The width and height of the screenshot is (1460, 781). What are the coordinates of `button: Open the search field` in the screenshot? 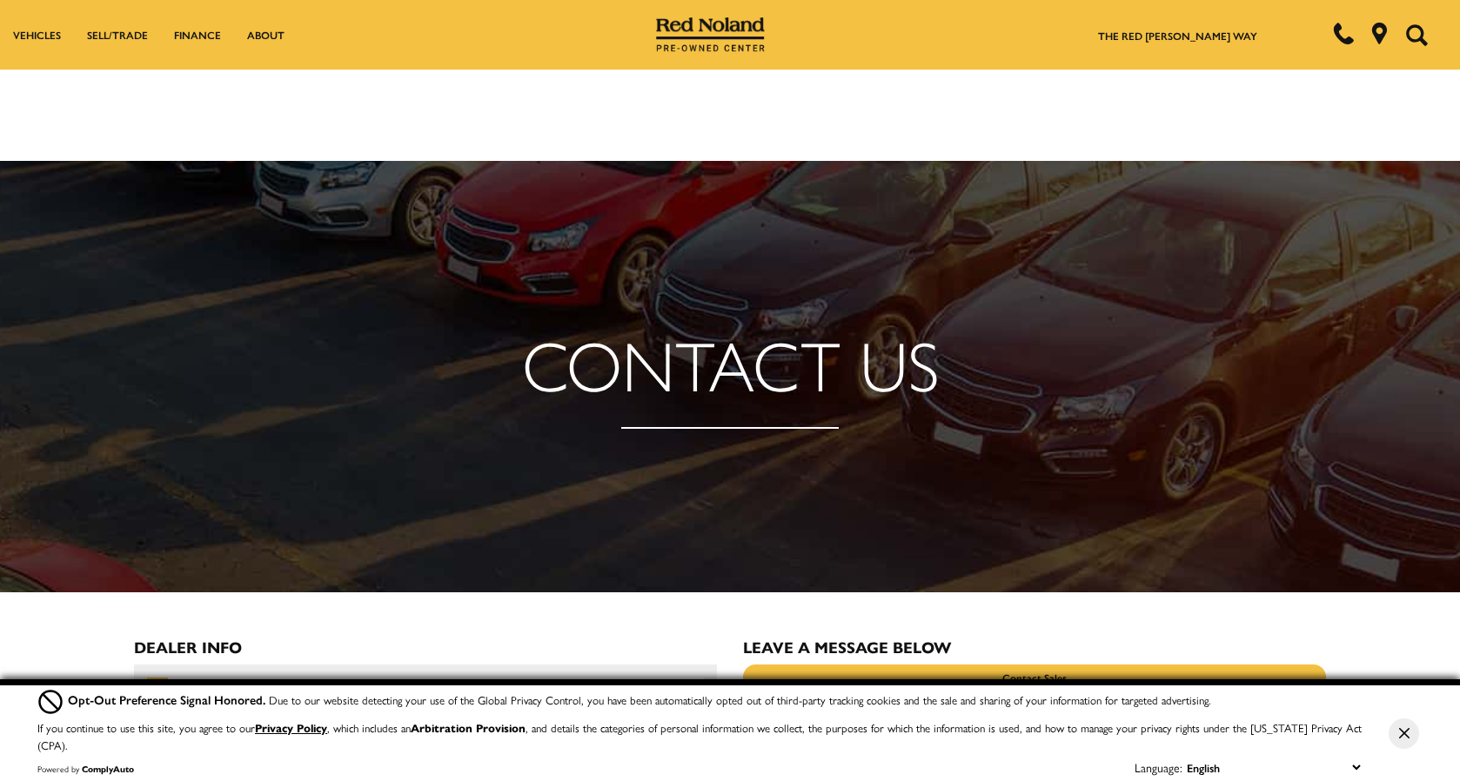 It's located at (1417, 35).